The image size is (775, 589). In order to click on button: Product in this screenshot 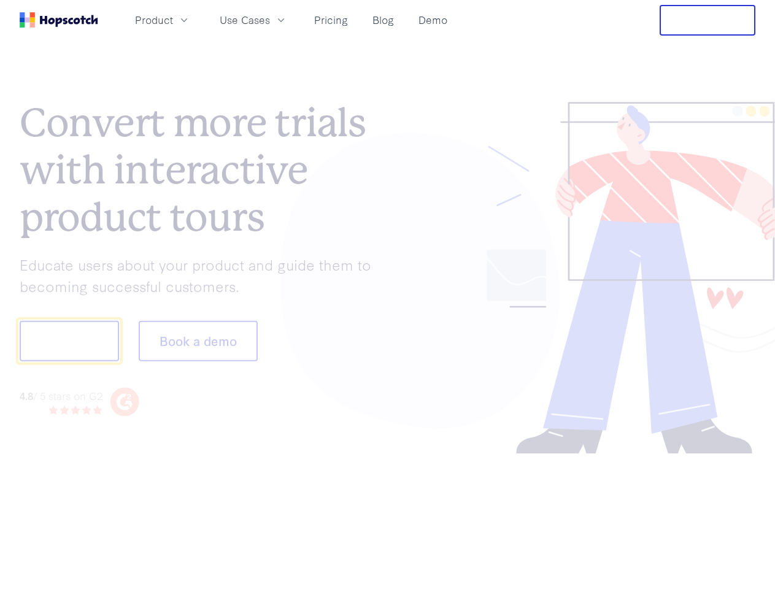, I will do `click(163, 20)`.